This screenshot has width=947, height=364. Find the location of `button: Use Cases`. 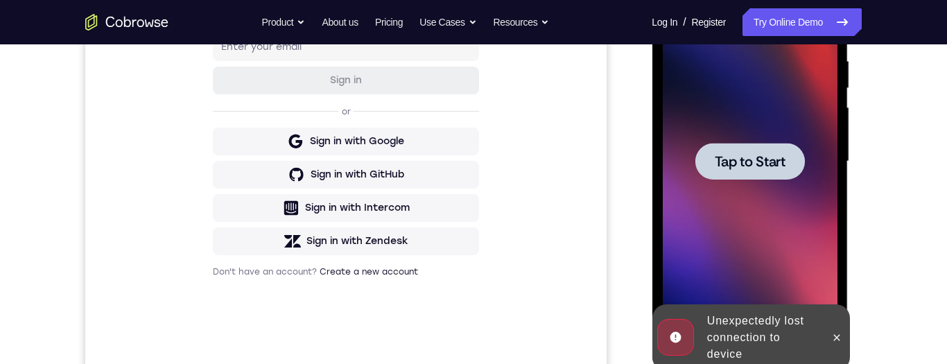

button: Use Cases is located at coordinates (448, 22).